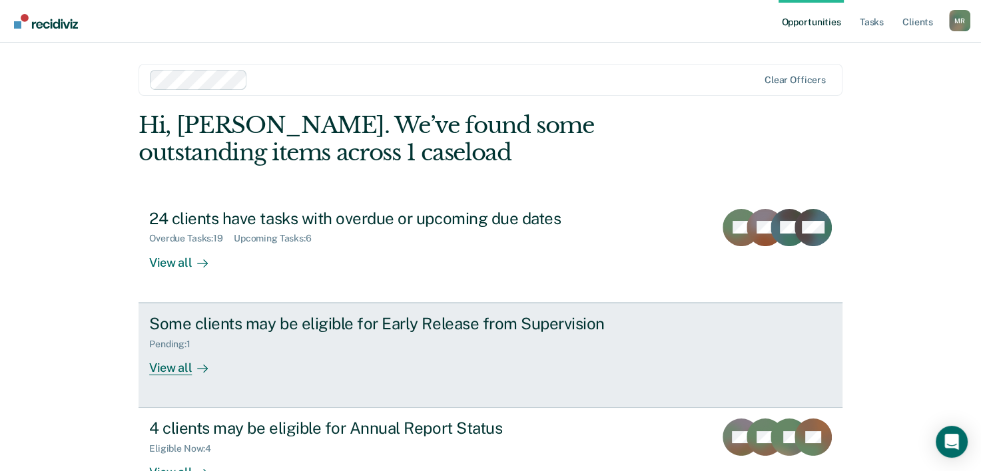  Describe the element at coordinates (951, 442) in the screenshot. I see `div: Open Intercom Messenger` at that location.